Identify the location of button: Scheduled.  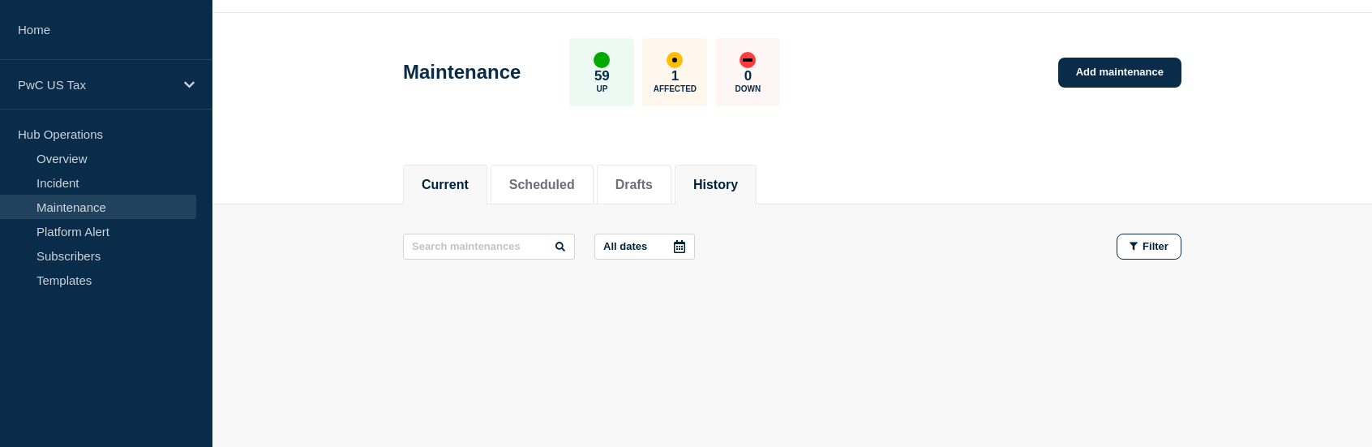
(542, 185).